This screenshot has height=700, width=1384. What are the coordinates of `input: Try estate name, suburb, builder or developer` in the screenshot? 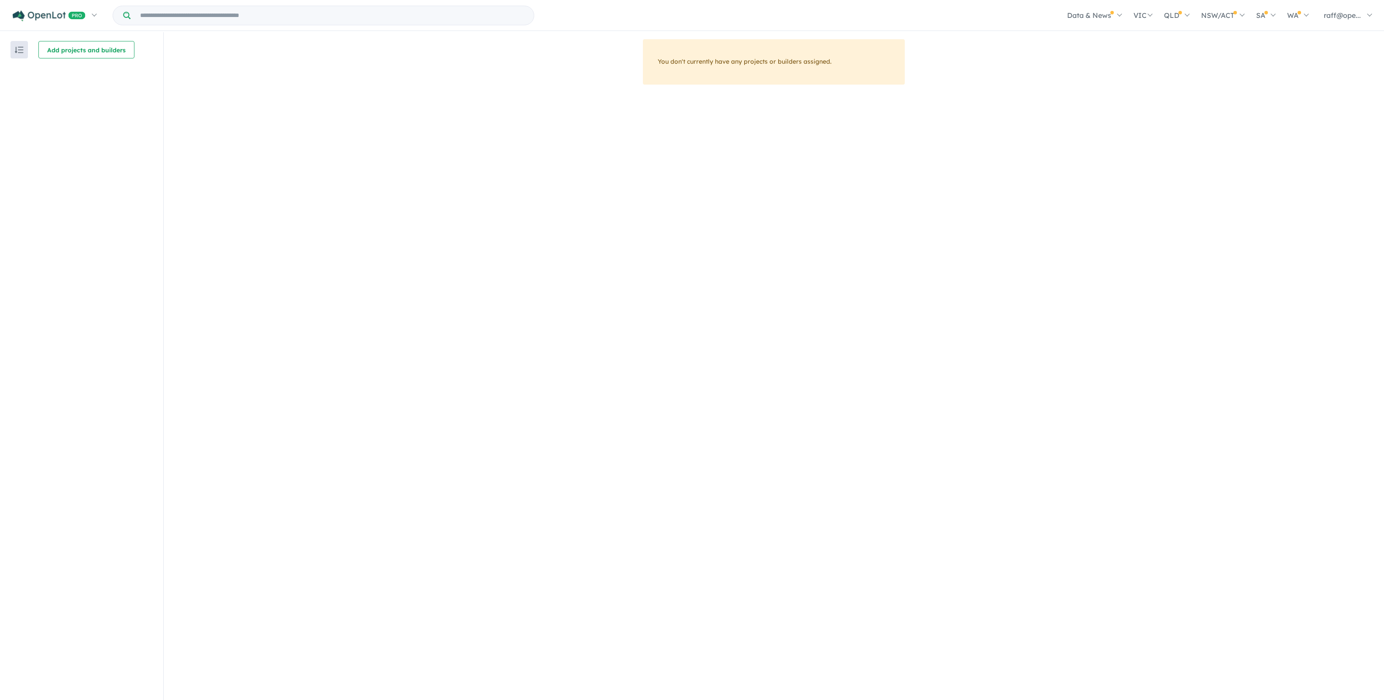 It's located at (332, 15).